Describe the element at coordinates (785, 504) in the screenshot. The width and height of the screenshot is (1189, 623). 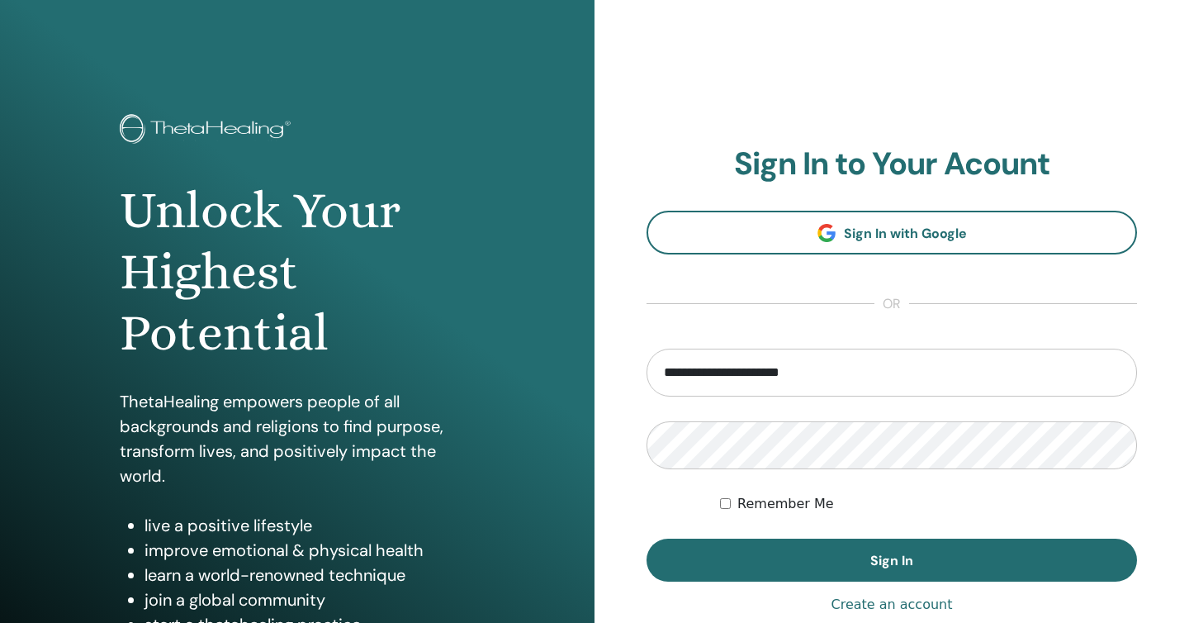
I see `label: Remember Me` at that location.